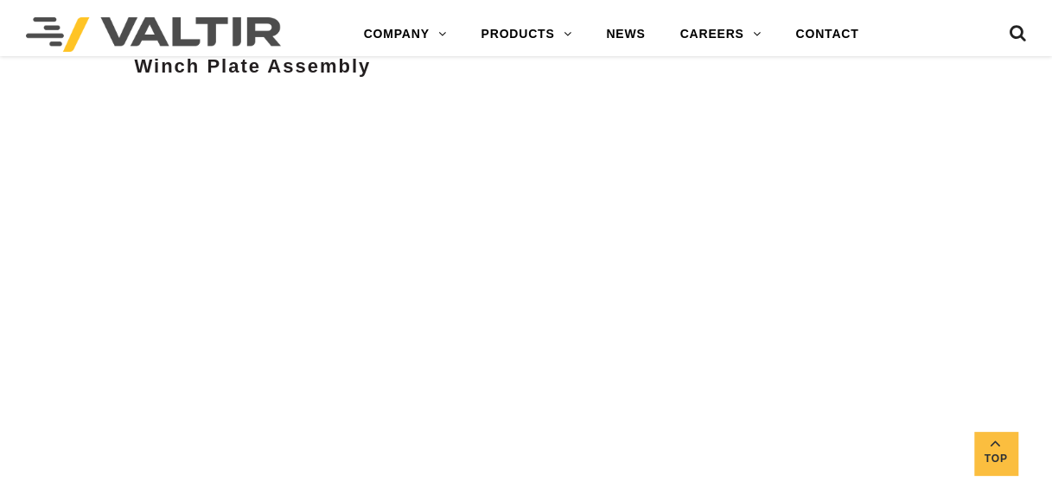 This screenshot has height=494, width=1052. Describe the element at coordinates (525, 35) in the screenshot. I see `a: PRODUCTS` at that location.